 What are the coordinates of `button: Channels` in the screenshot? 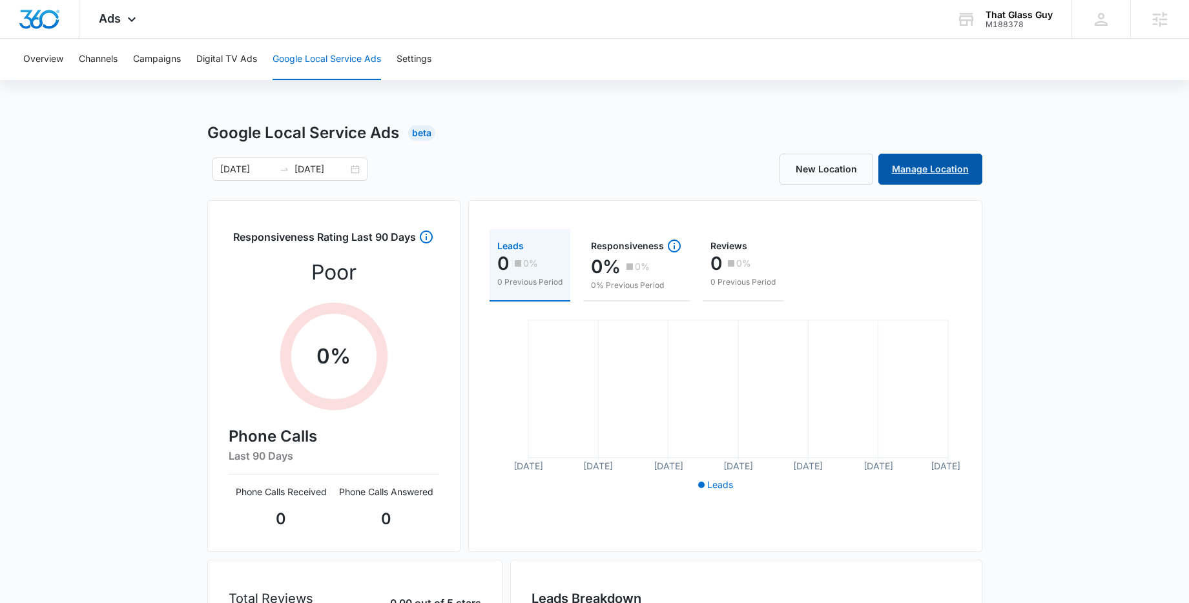 It's located at (98, 59).